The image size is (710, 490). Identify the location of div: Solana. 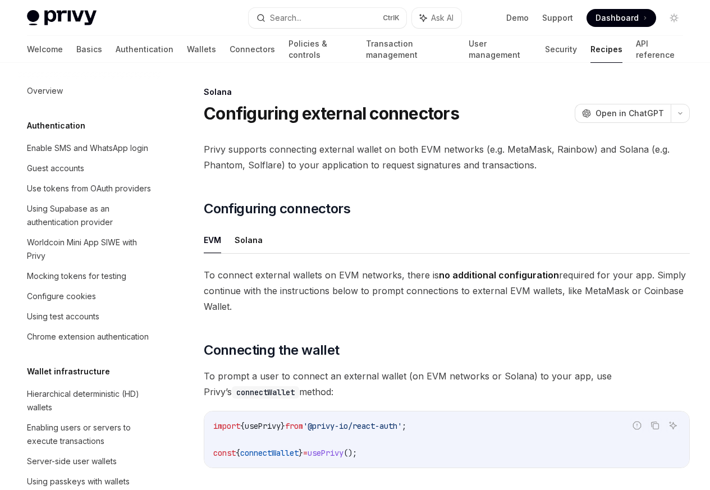
(447, 92).